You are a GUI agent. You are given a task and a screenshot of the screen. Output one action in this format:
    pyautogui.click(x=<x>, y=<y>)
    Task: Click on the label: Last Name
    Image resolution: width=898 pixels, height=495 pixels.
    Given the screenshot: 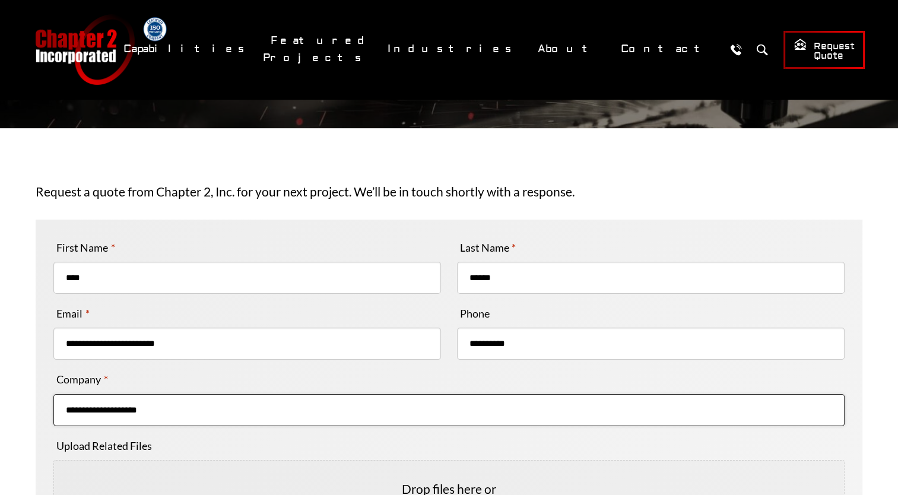 What is the action you would take?
    pyautogui.click(x=488, y=247)
    